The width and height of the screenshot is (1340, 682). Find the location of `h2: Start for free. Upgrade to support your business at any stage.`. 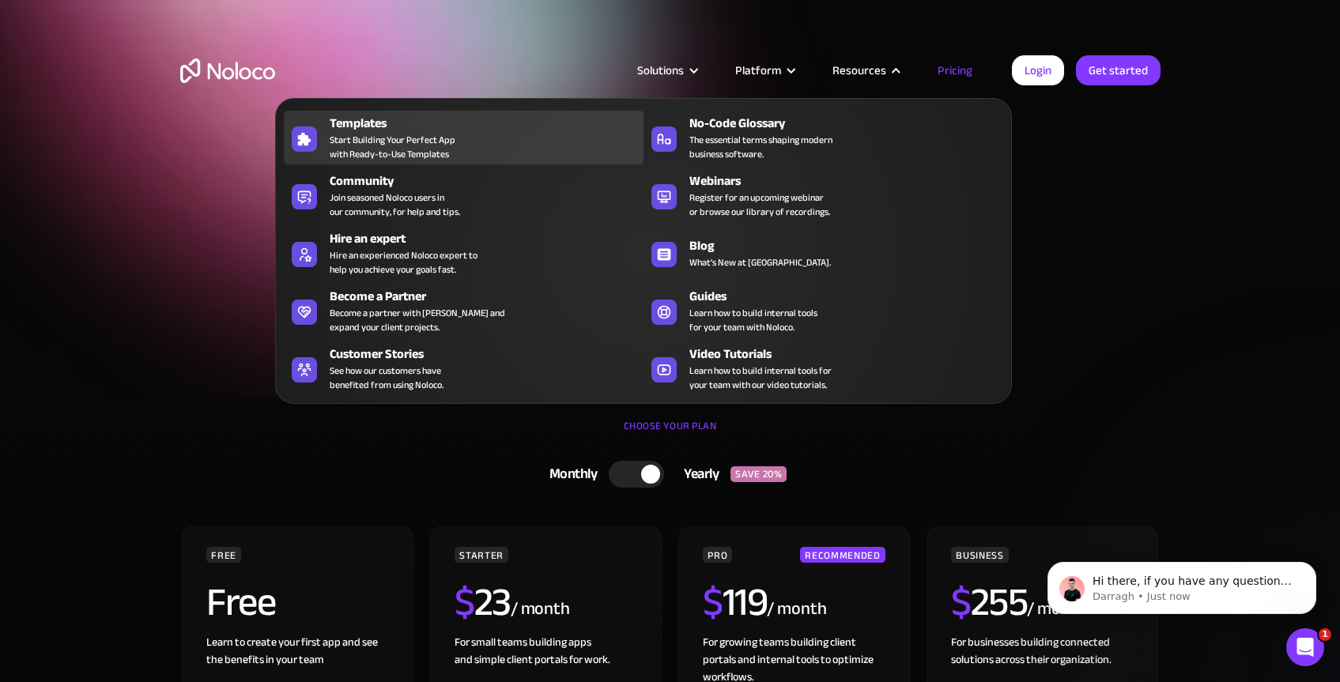

h2: Start for free. Upgrade to support your business at any stage. is located at coordinates (670, 257).